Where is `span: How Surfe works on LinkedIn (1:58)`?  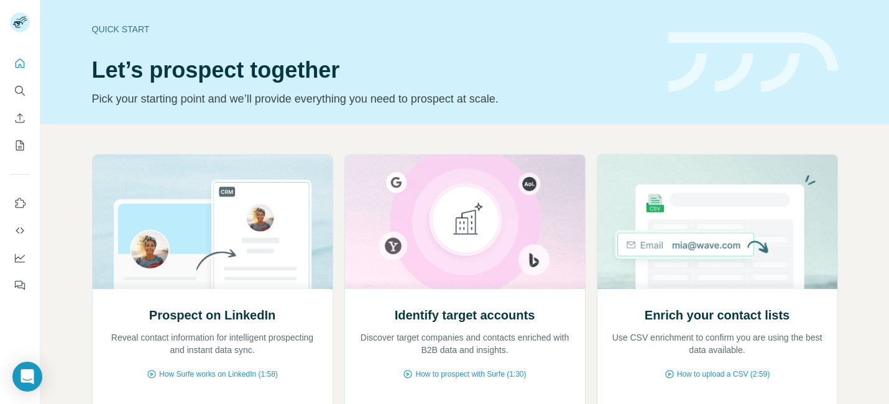 span: How Surfe works on LinkedIn (1:58) is located at coordinates (218, 374).